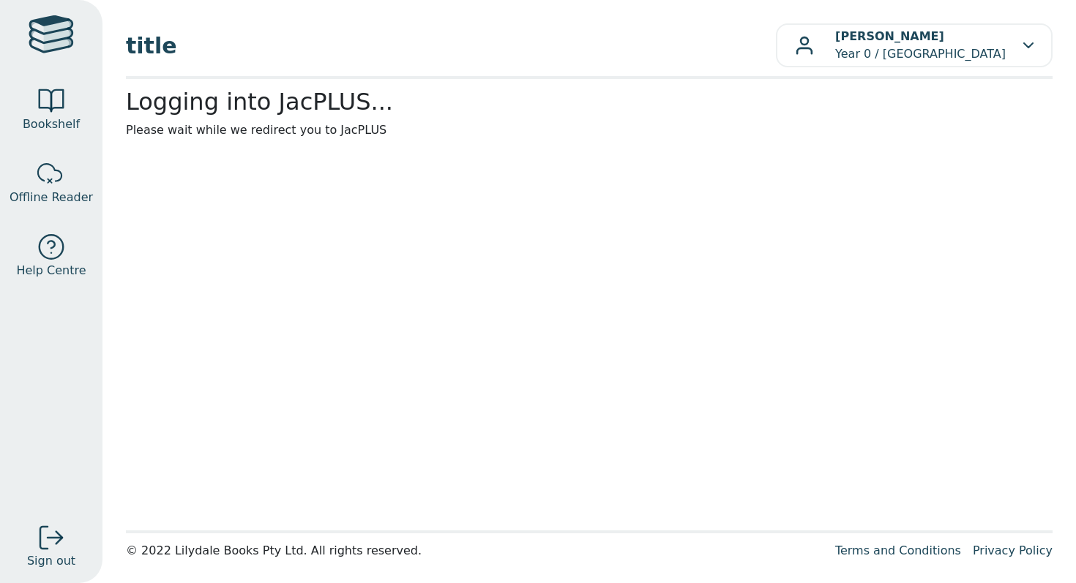 The width and height of the screenshot is (1076, 583). Describe the element at coordinates (51, 561) in the screenshot. I see `span: Sign out` at that location.